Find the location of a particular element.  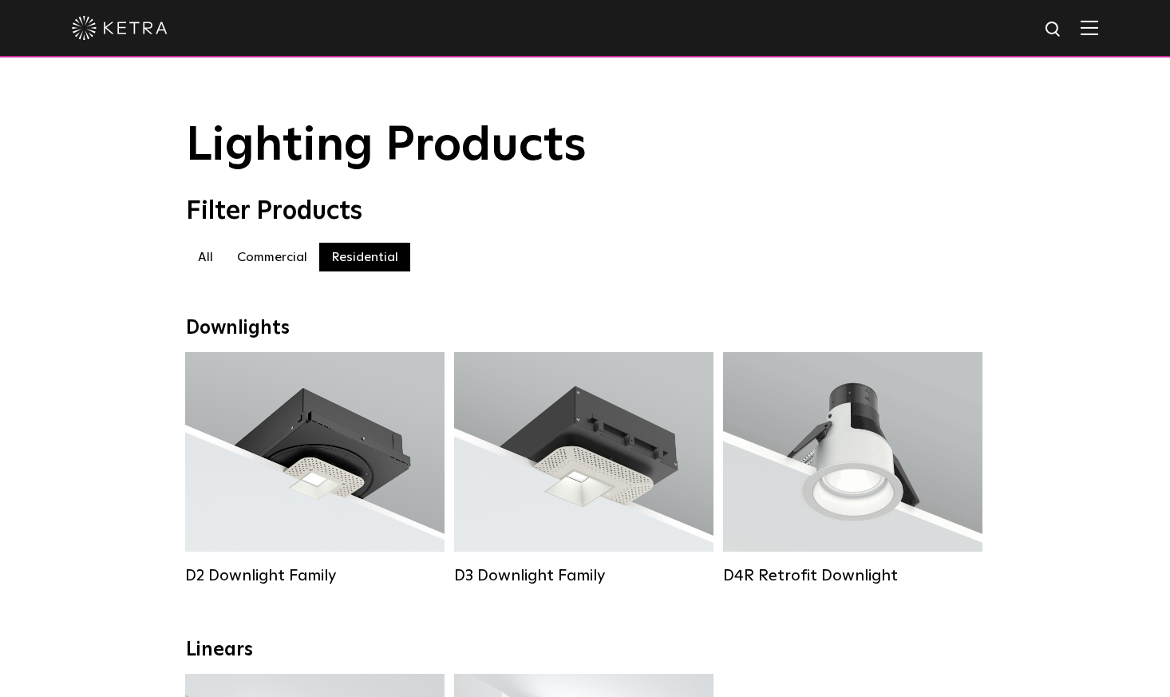

div: D4R Retrofit Downlight is located at coordinates (853, 576).